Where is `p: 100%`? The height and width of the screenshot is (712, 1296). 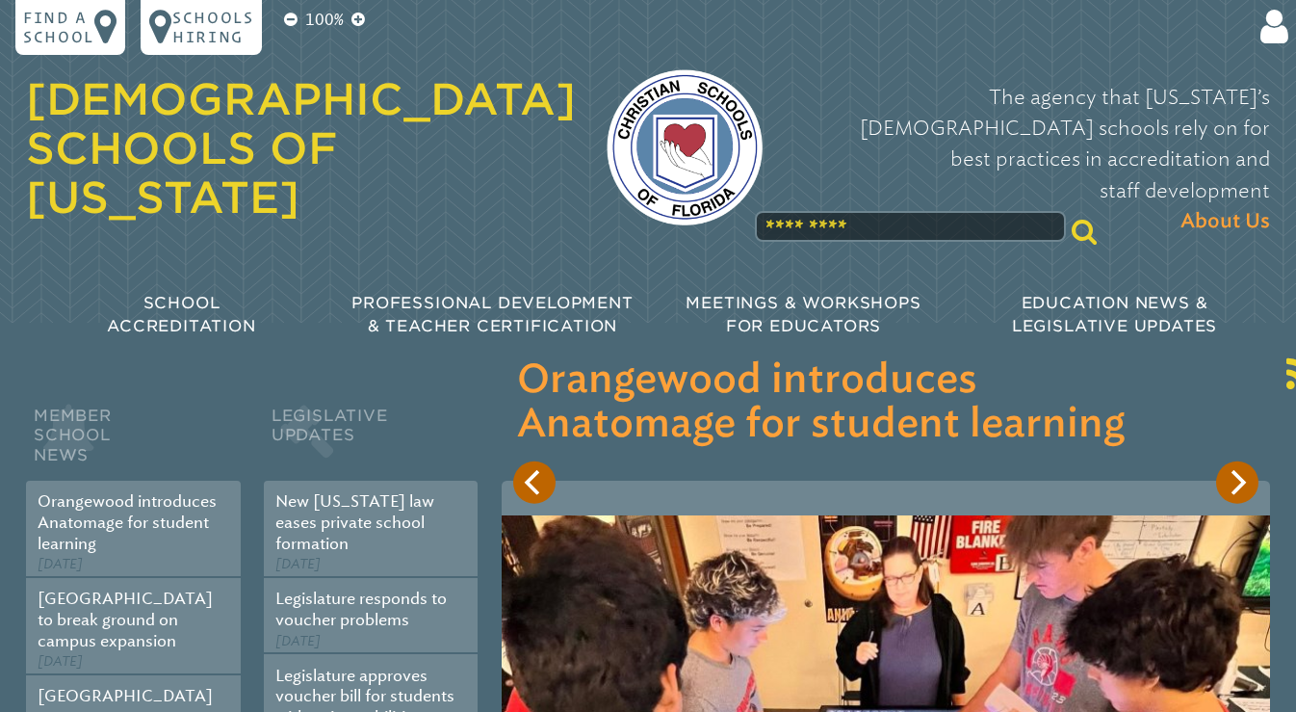 p: 100% is located at coordinates (324, 19).